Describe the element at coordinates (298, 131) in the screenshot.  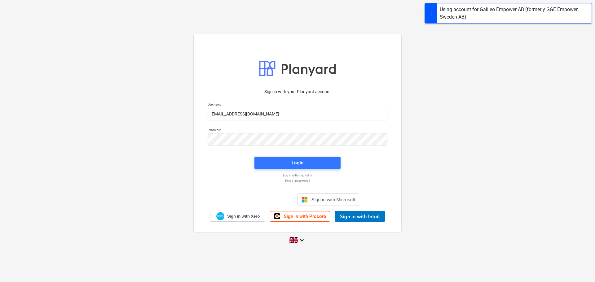
I see `p: Password` at that location.